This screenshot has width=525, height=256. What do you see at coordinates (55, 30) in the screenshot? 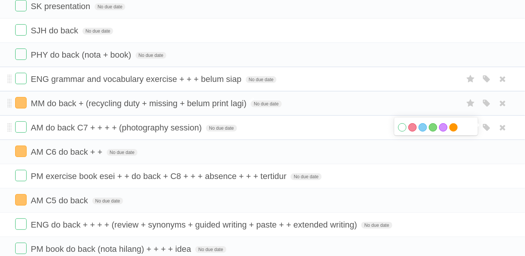
I see `span: SJH do back` at bounding box center [55, 30].